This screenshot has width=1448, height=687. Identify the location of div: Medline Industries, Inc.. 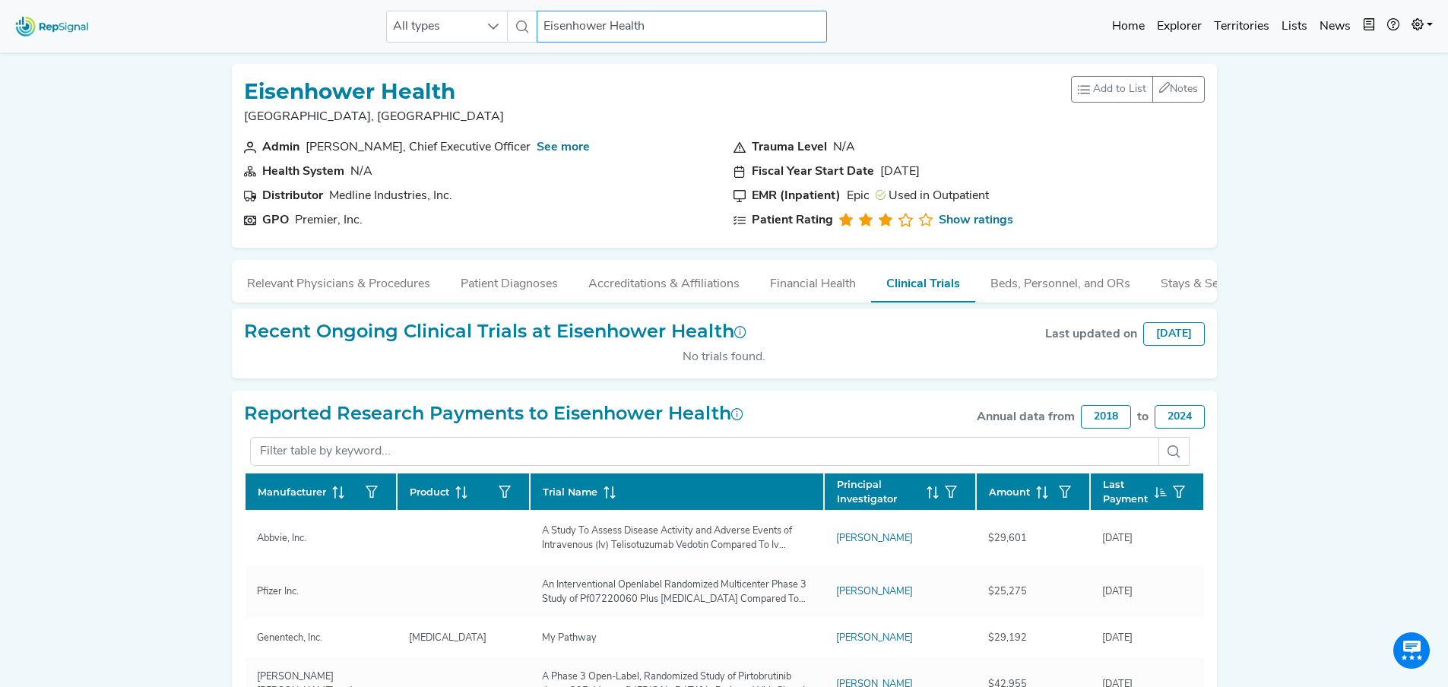
(391, 196).